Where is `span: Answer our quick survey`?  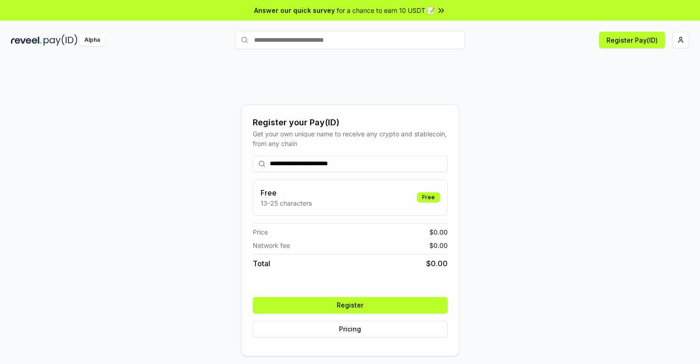
span: Answer our quick survey is located at coordinates (295, 10).